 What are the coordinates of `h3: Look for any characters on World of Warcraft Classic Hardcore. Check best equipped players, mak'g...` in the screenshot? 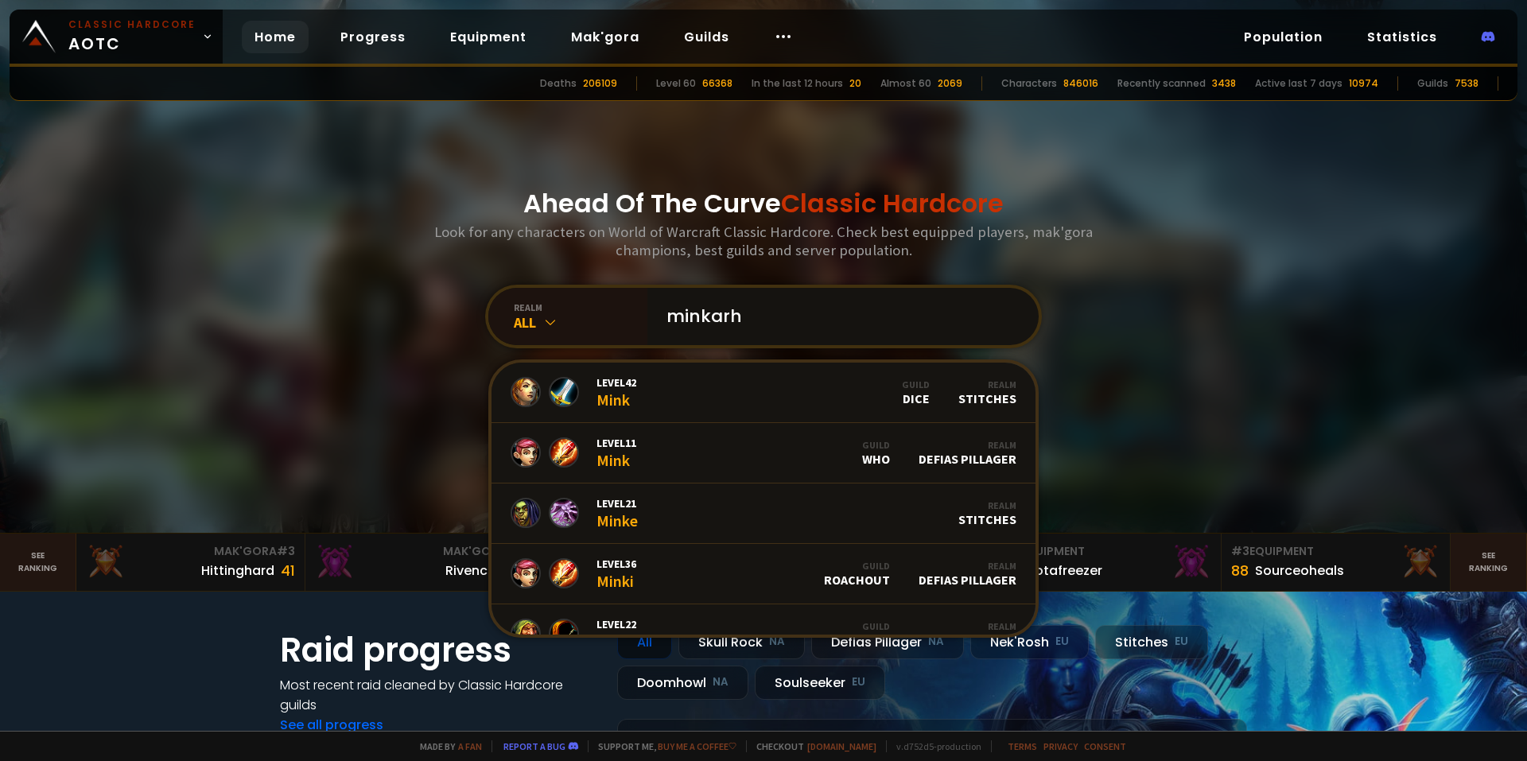 It's located at (764, 241).